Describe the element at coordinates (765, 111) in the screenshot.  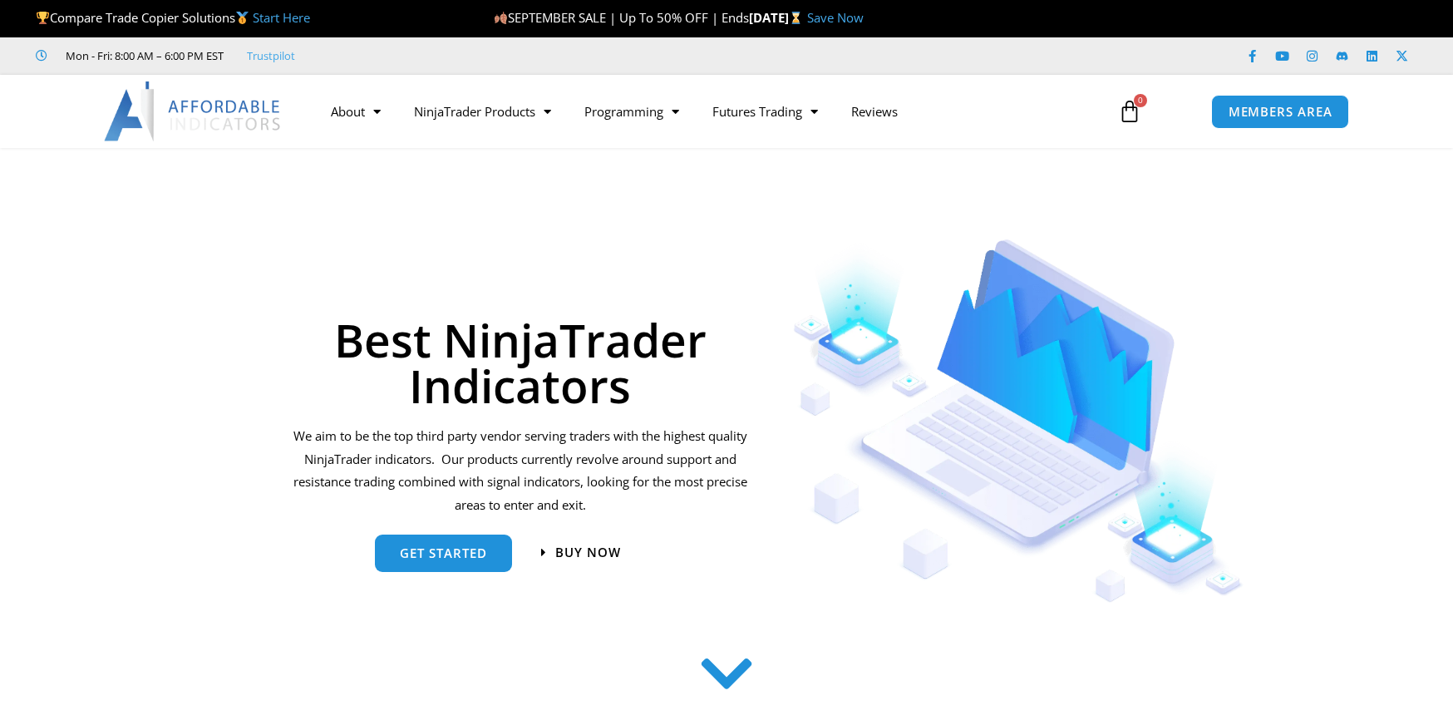
I see `a: Futures Trading` at that location.